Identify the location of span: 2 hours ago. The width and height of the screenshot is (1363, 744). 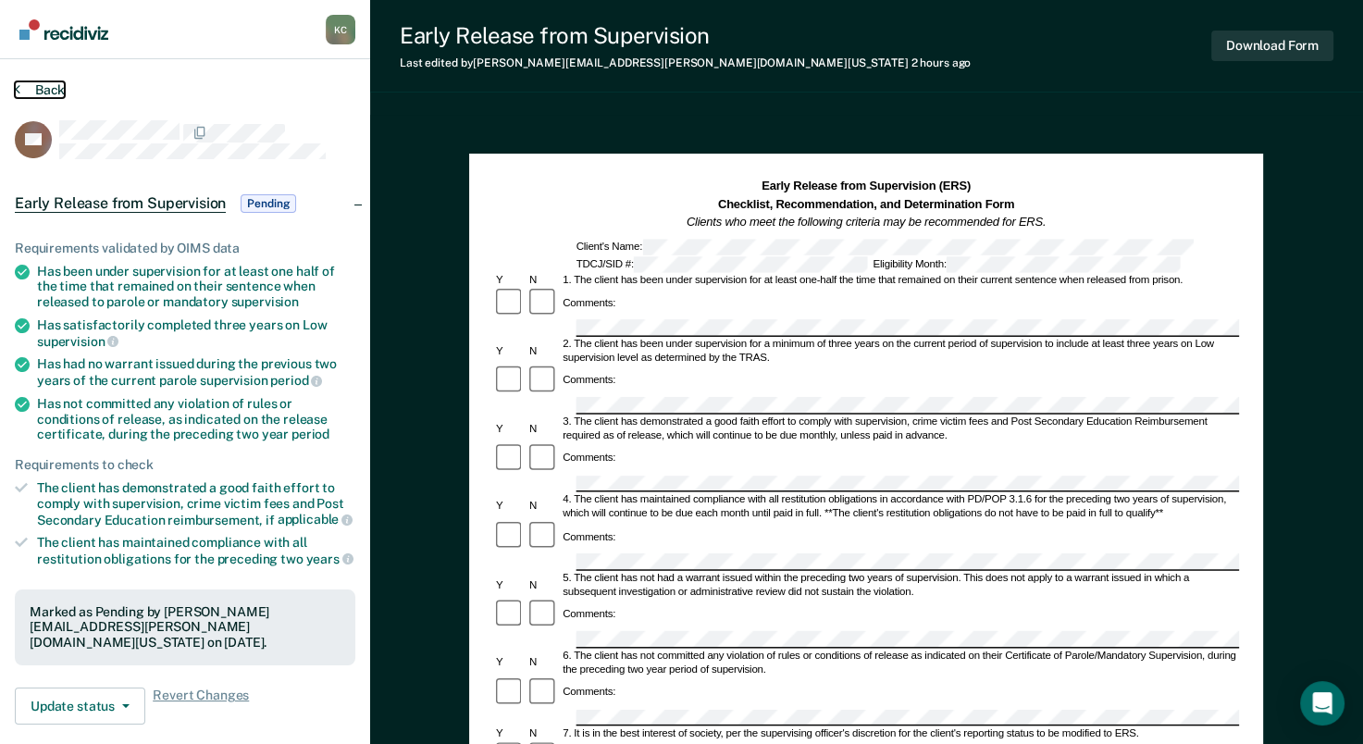
(941, 63).